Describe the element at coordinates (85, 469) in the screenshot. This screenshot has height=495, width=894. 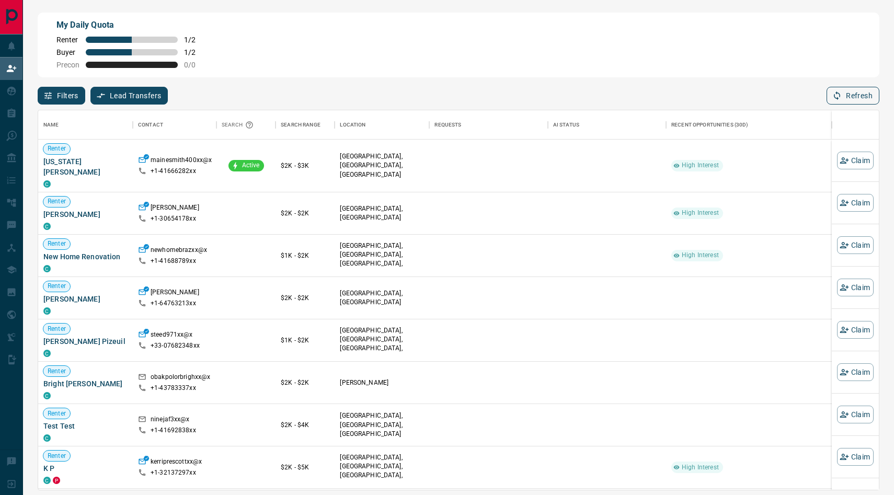
I see `span: K P` at that location.